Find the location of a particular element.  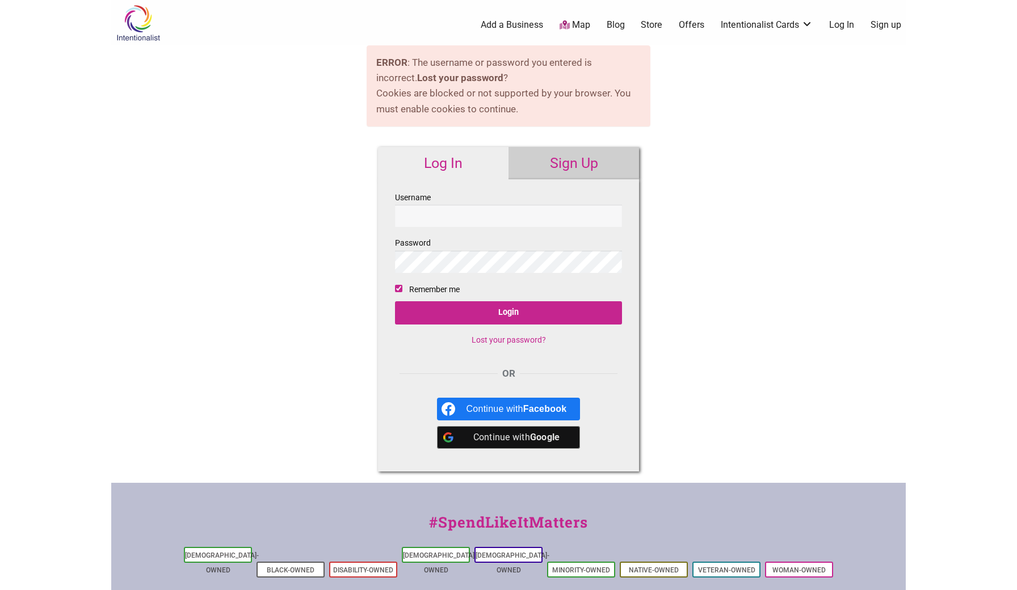

li: : The username or password you entered is incorrect. ? is located at coordinates (509, 70).